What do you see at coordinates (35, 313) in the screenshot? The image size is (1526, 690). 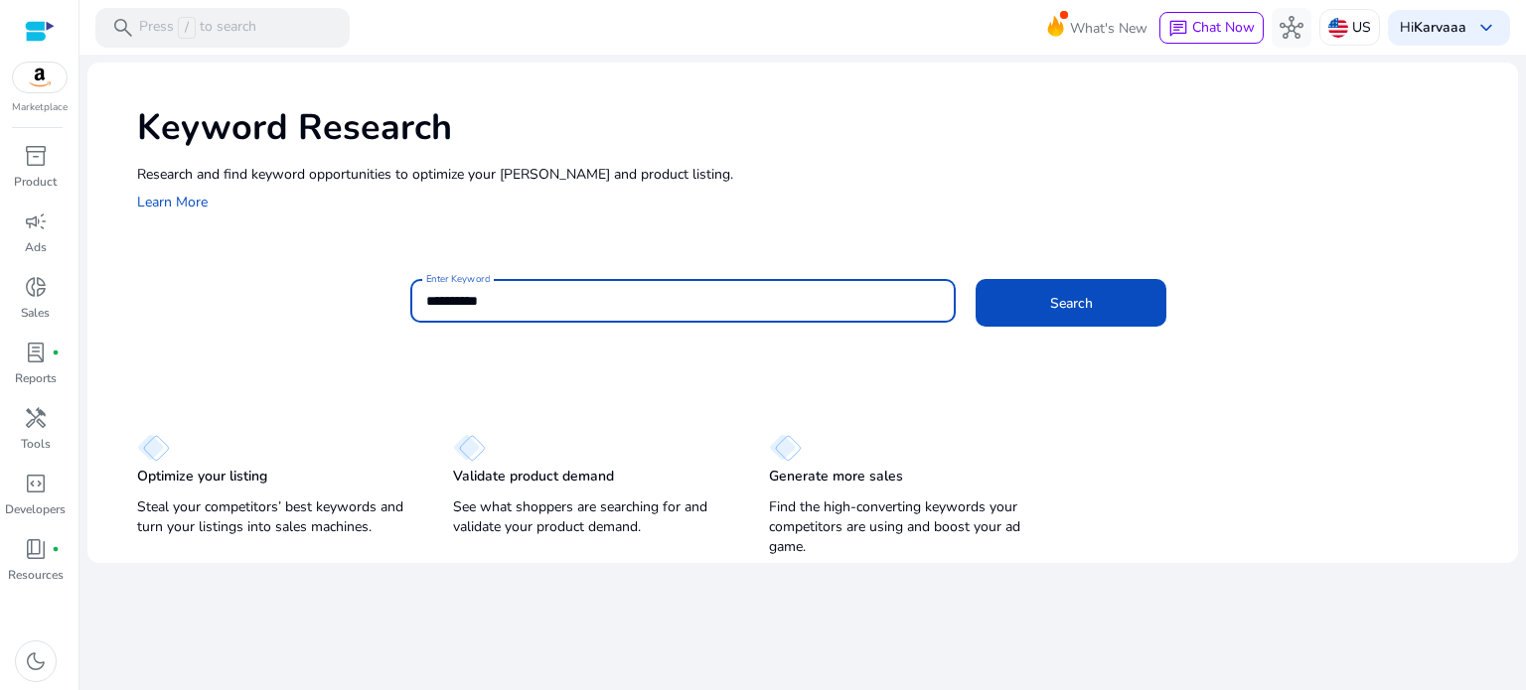 I see `p: Sales` at bounding box center [35, 313].